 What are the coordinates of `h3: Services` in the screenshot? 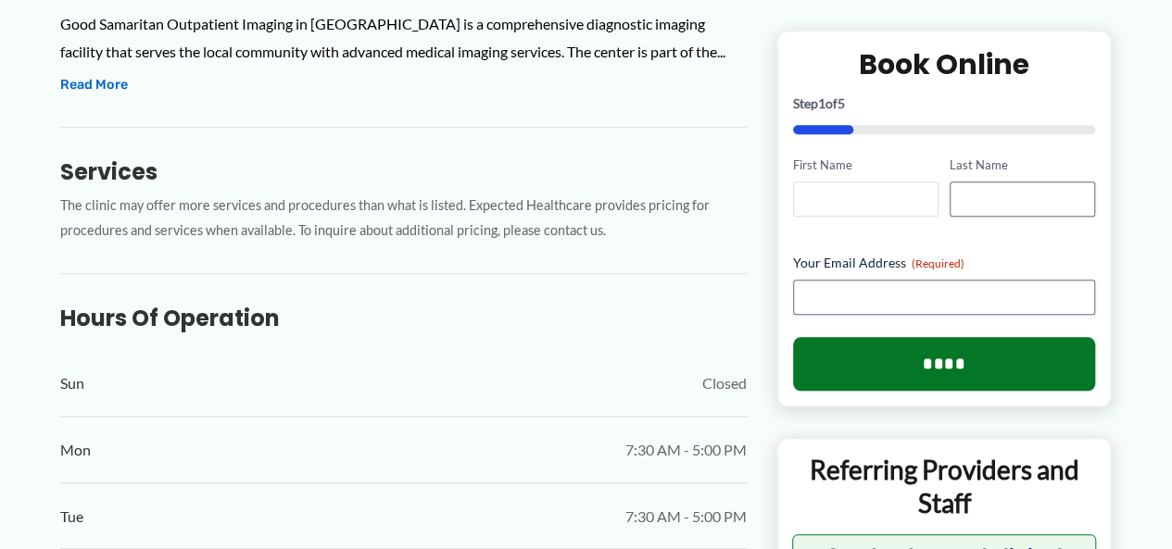 It's located at (403, 171).